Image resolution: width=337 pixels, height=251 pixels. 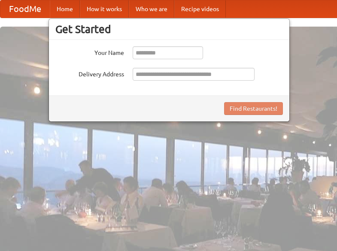 I want to click on a: FoodMe, so click(x=25, y=9).